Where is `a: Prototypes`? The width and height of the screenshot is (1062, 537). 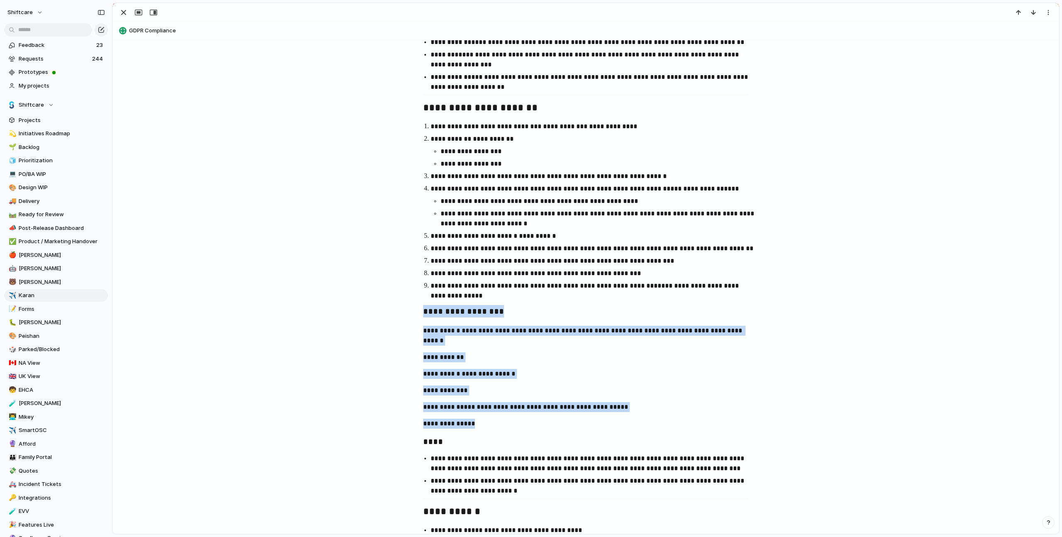
a: Prototypes is located at coordinates (56, 72).